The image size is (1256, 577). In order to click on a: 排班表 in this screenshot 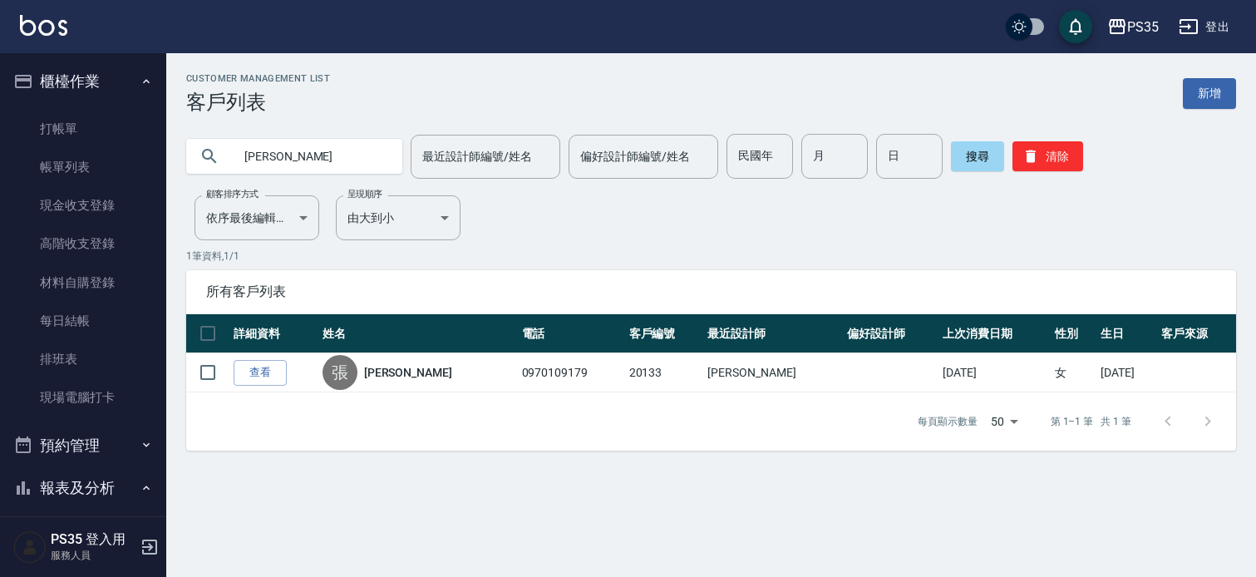, I will do `click(83, 359)`.